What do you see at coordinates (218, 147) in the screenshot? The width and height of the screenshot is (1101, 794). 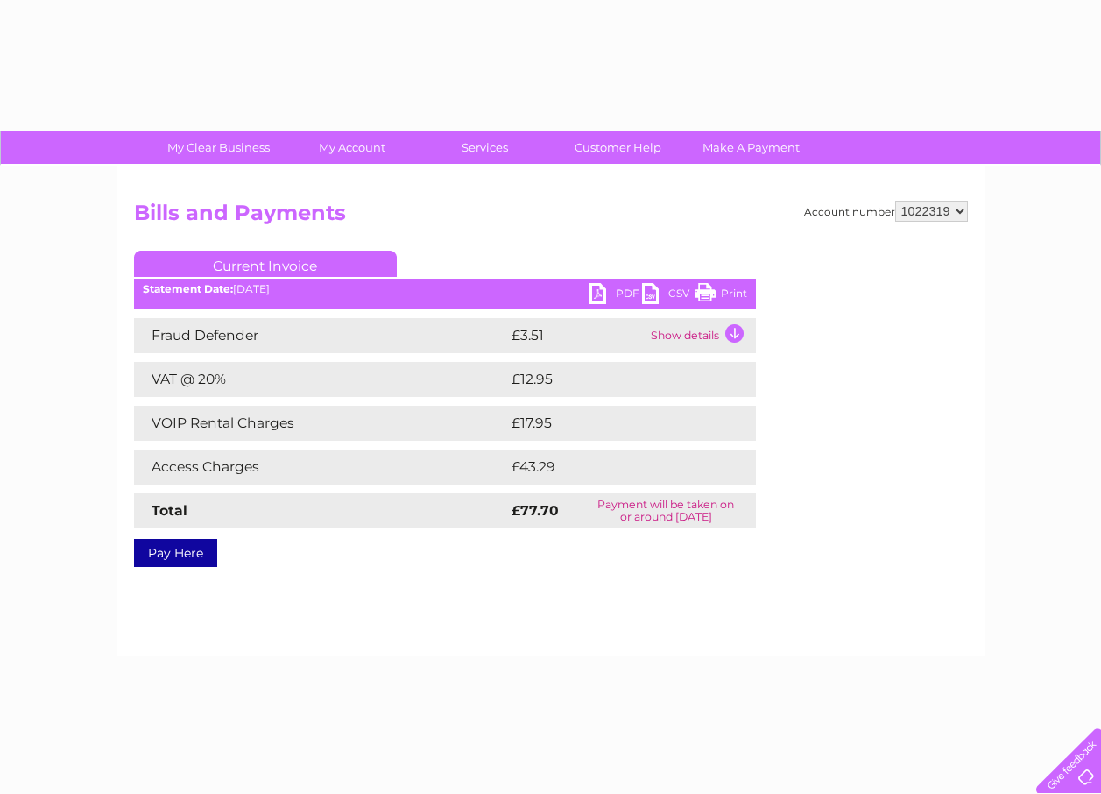 I see `a: My Clear Business` at bounding box center [218, 147].